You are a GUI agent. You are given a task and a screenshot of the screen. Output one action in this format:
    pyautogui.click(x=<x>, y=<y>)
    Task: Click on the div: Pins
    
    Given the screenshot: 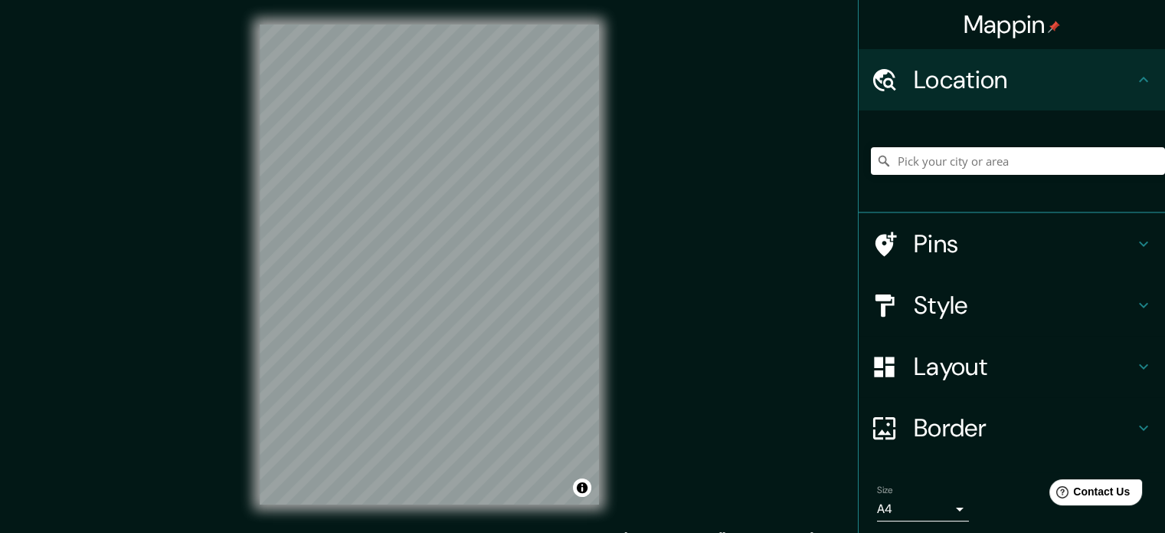 What is the action you would take?
    pyautogui.click(x=1012, y=244)
    